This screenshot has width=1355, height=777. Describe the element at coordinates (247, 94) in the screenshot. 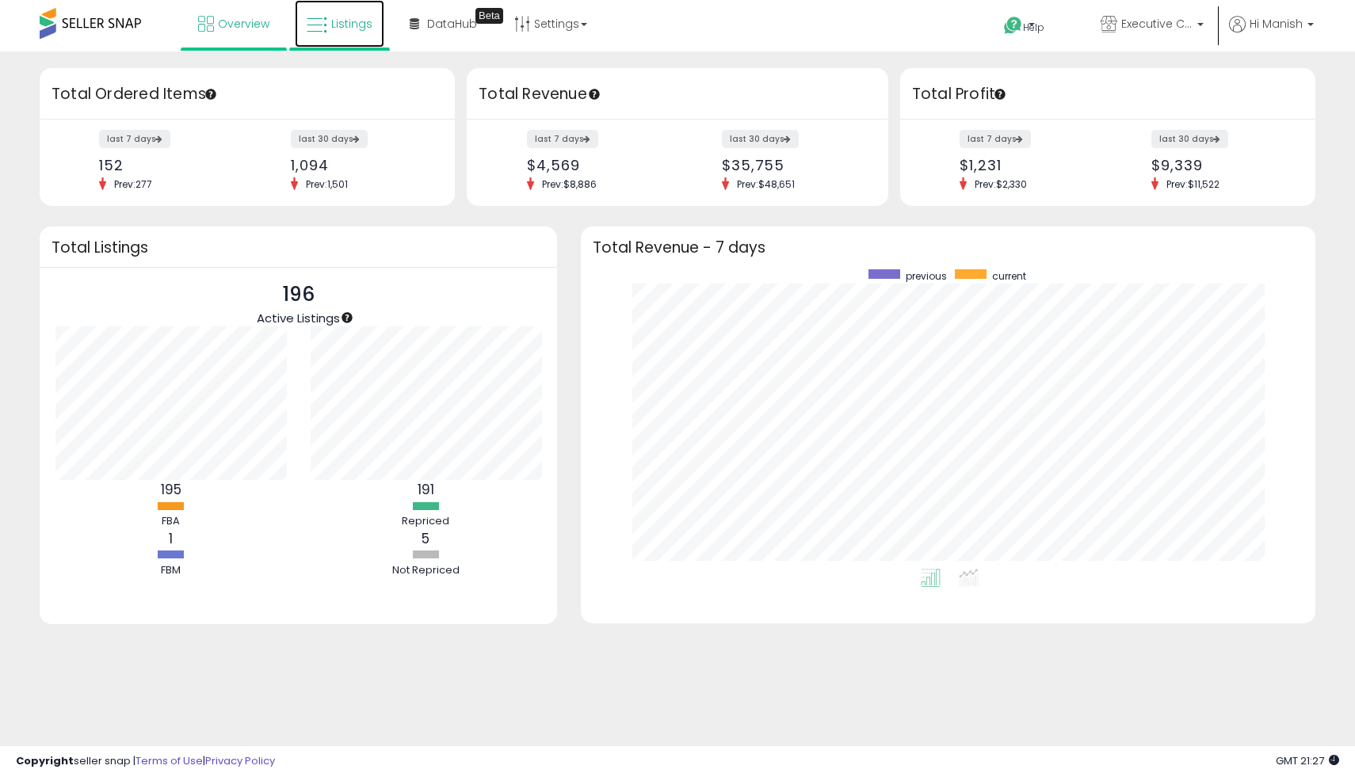

I see `h3: Total Ordered Items` at that location.